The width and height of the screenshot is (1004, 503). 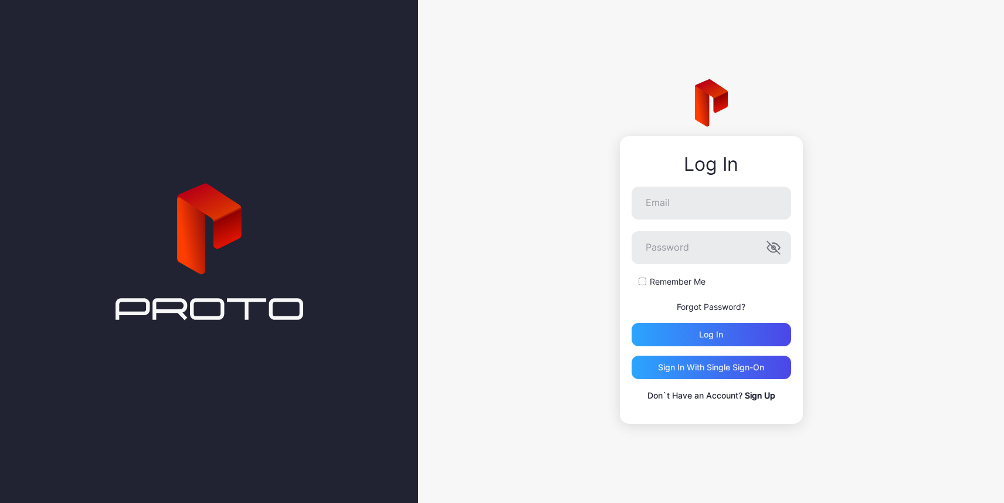 I want to click on input: Email, so click(x=712, y=203).